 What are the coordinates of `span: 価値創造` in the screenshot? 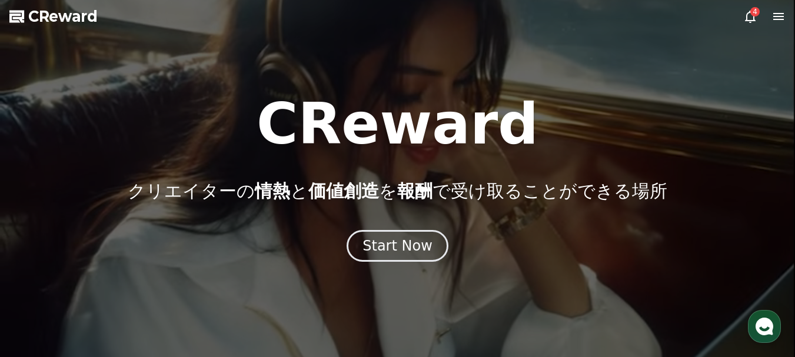 It's located at (344, 191).